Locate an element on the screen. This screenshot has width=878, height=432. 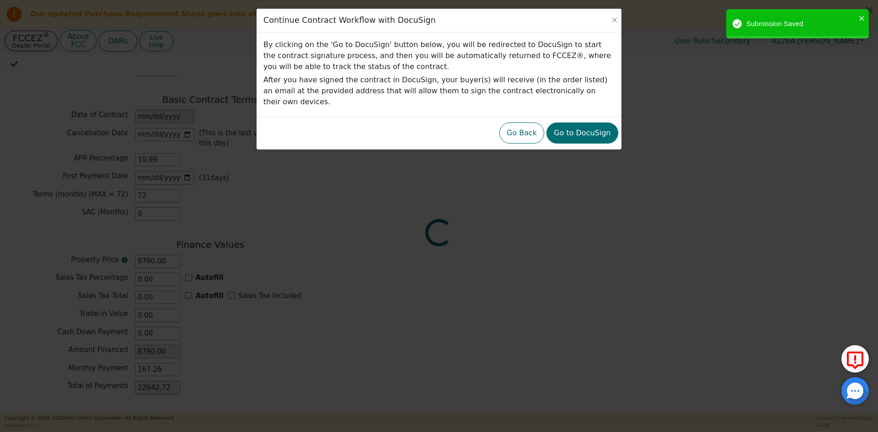
button: Go to DocuSign is located at coordinates (582, 133).